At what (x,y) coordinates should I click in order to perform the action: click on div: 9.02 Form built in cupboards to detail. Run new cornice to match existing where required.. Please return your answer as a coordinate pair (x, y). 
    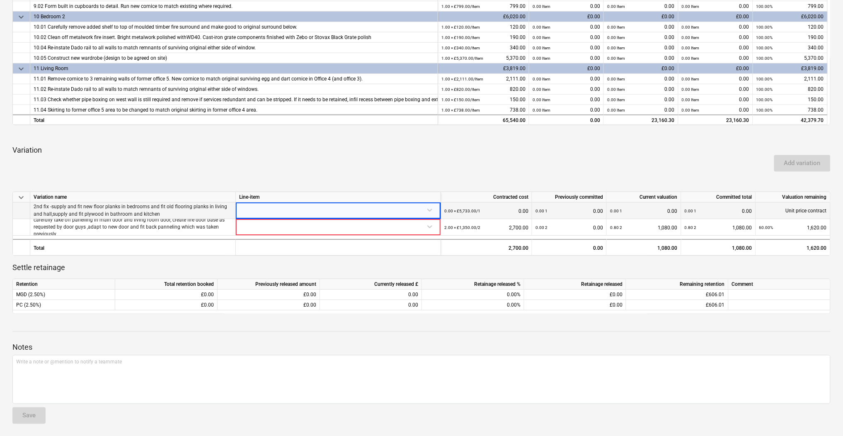
    Looking at the image, I should click on (234, 6).